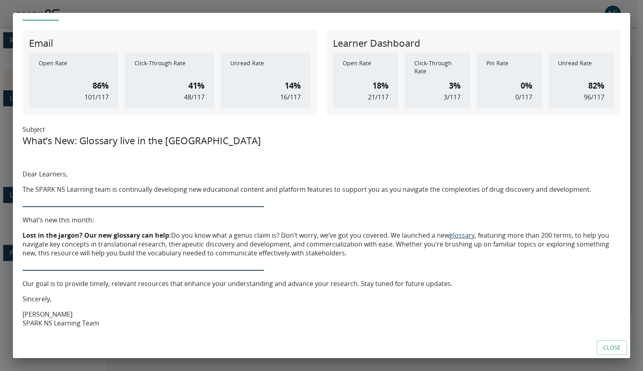 This screenshot has height=371, width=643. Describe the element at coordinates (293, 86) in the screenshot. I see `h6: 14%` at that location.